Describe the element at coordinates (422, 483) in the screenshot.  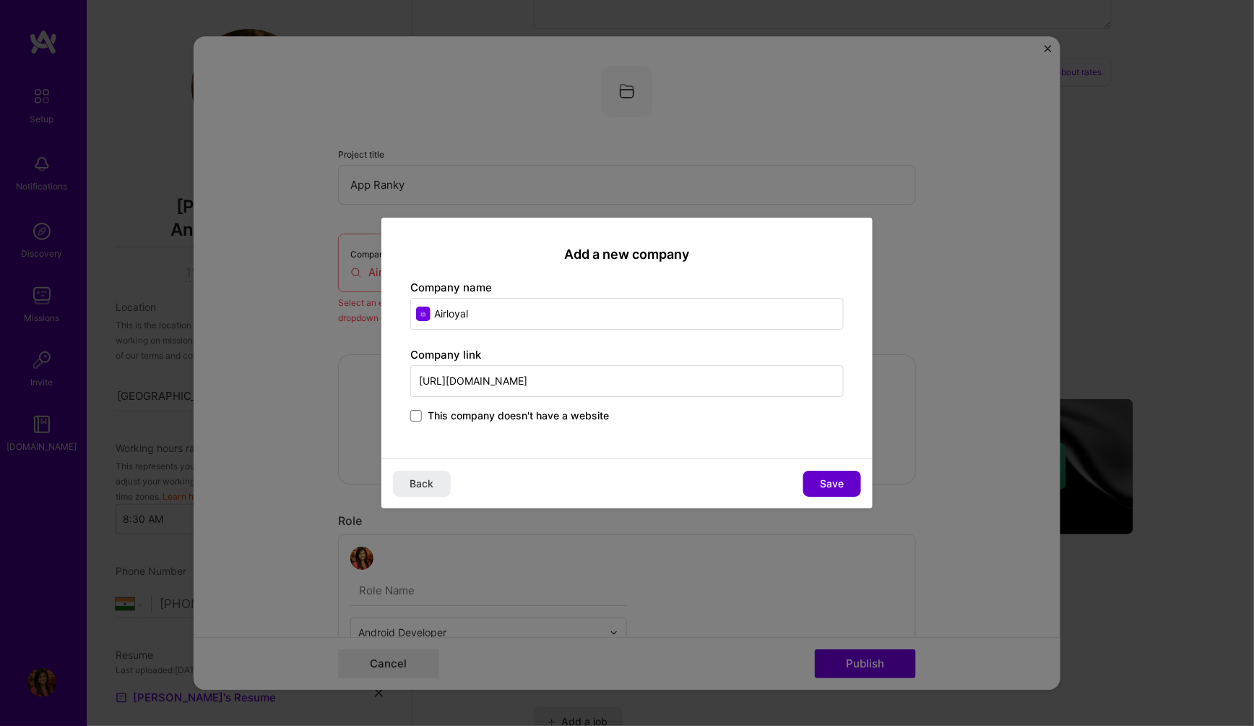
I see `button: Back` at that location.